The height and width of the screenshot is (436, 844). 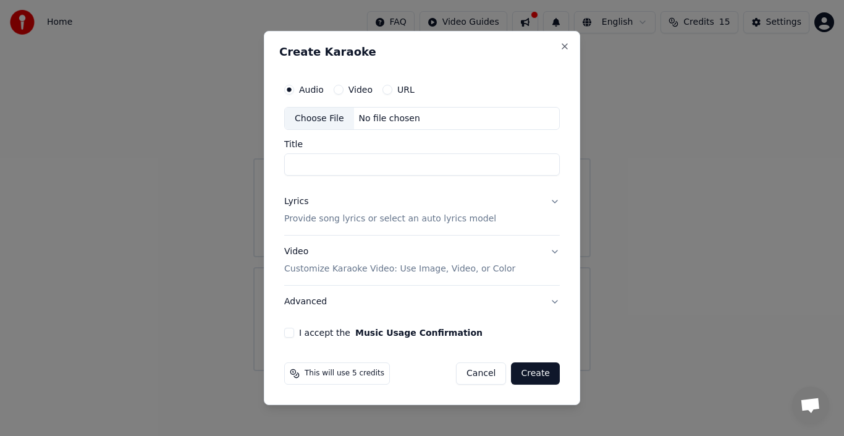 I want to click on label: URL, so click(x=406, y=90).